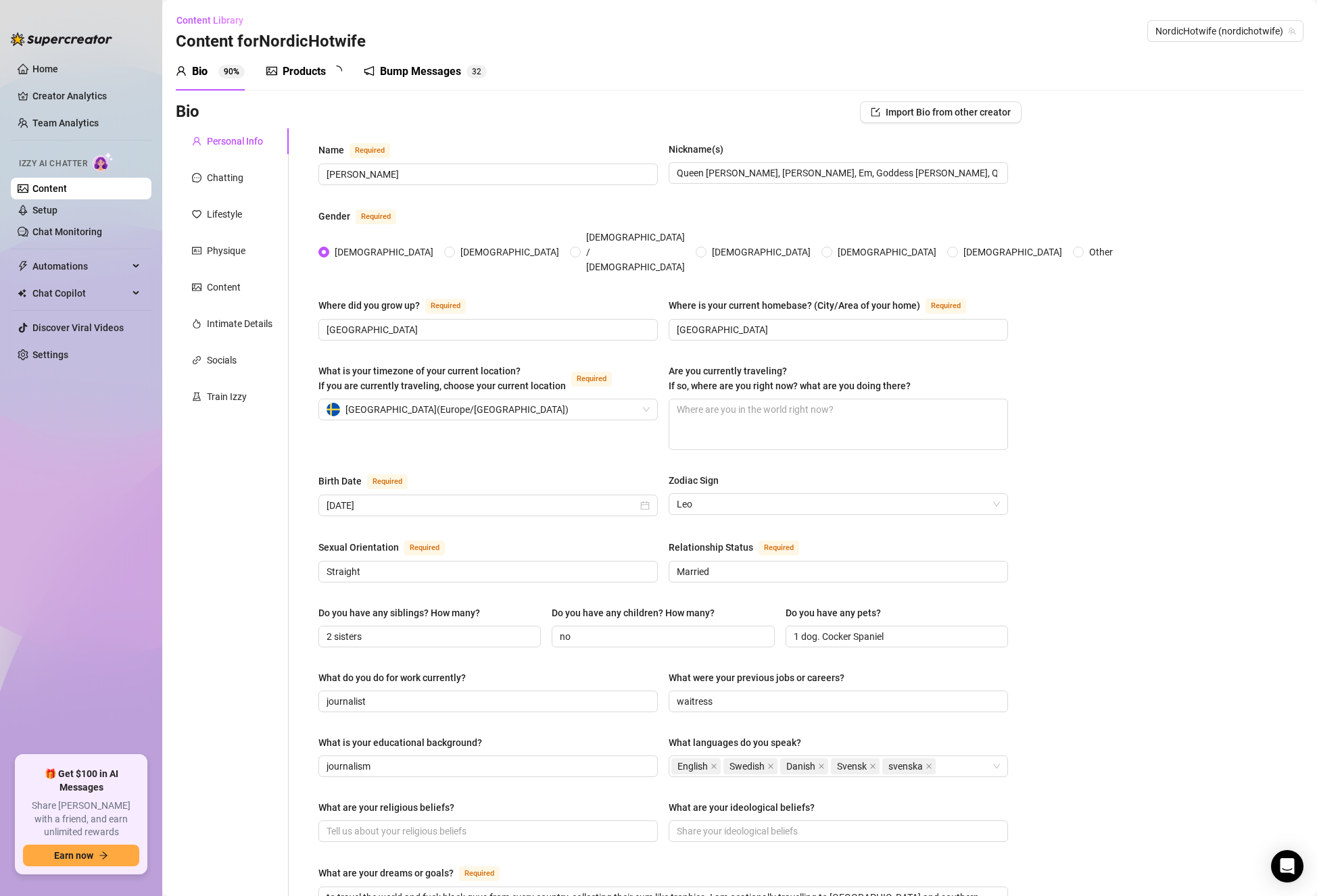 Image resolution: width=1317 pixels, height=896 pixels. I want to click on label: Name, so click(361, 150).